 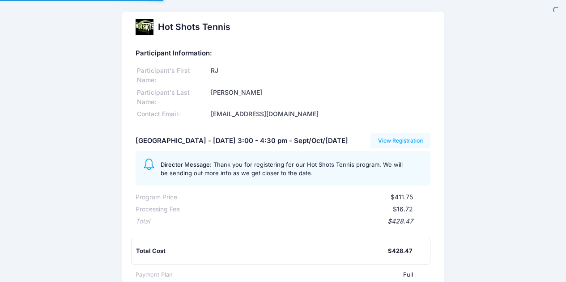 I want to click on div: Payment Plan, so click(x=154, y=275).